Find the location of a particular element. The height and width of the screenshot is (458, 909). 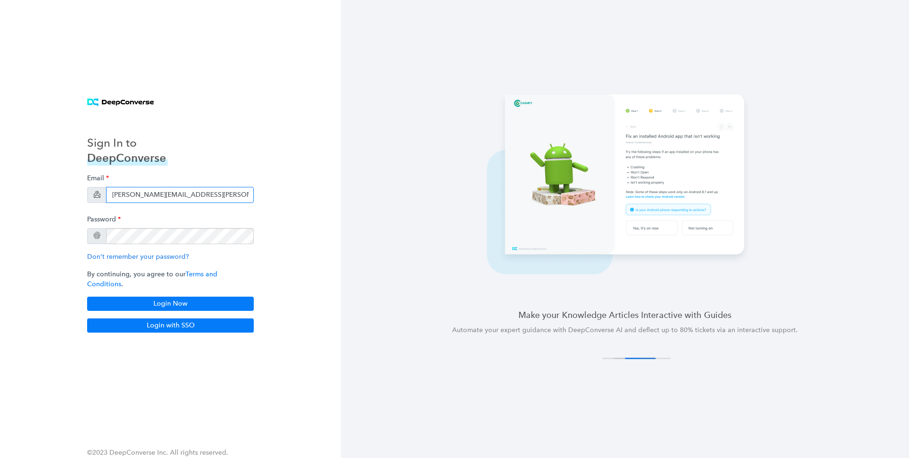

button: 3 is located at coordinates (640, 358).